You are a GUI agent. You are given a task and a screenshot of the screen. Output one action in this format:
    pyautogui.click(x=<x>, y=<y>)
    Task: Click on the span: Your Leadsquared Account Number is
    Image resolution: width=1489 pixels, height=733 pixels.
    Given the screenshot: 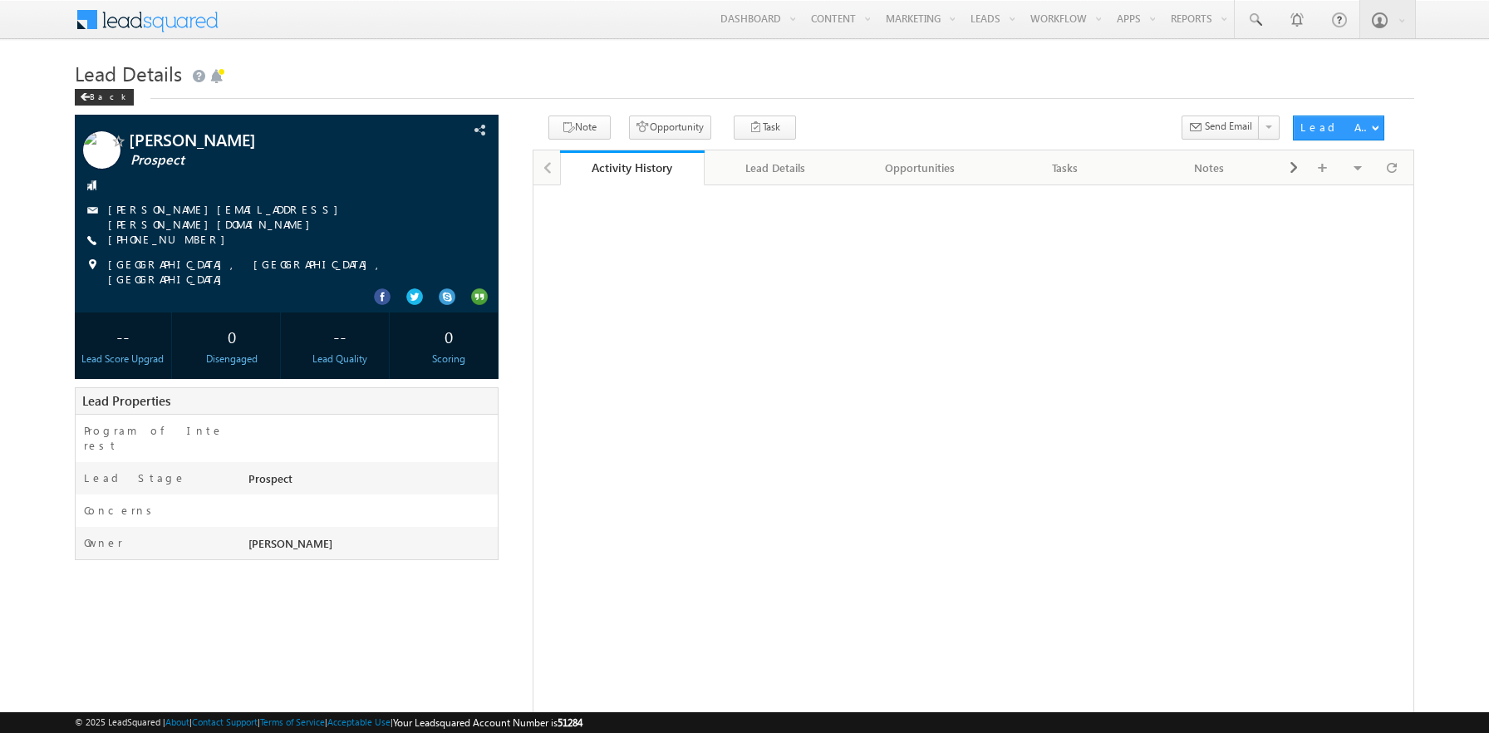 What is the action you would take?
    pyautogui.click(x=488, y=722)
    